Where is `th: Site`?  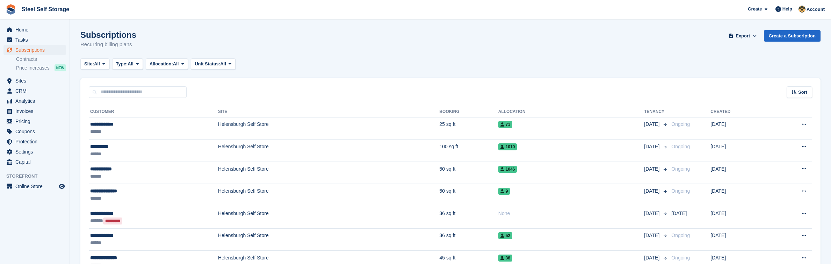 th: Site is located at coordinates (329, 112).